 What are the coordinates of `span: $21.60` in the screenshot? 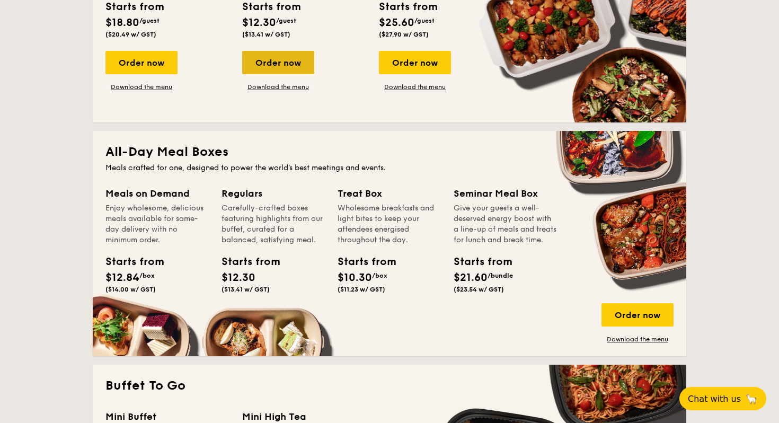 It's located at (470, 278).